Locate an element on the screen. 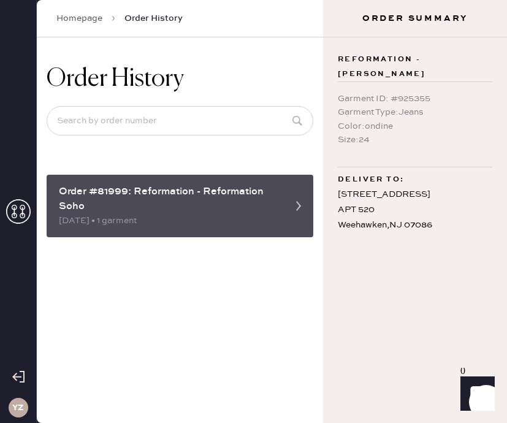  h3: YZ is located at coordinates (18, 408).